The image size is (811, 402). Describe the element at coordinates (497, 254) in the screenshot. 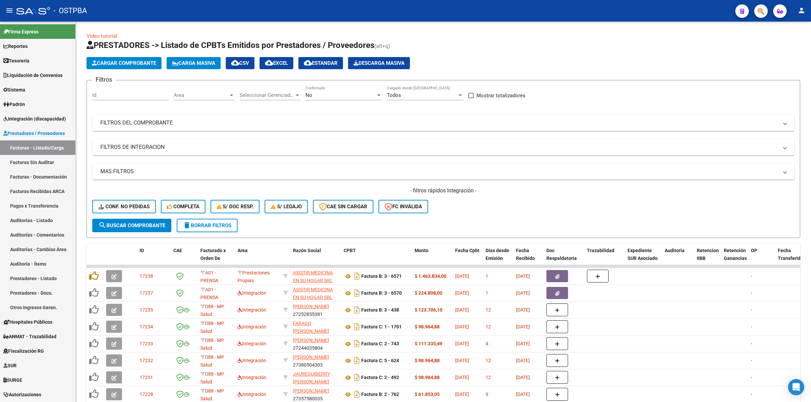

I see `span: Días desde Emisión` at that location.